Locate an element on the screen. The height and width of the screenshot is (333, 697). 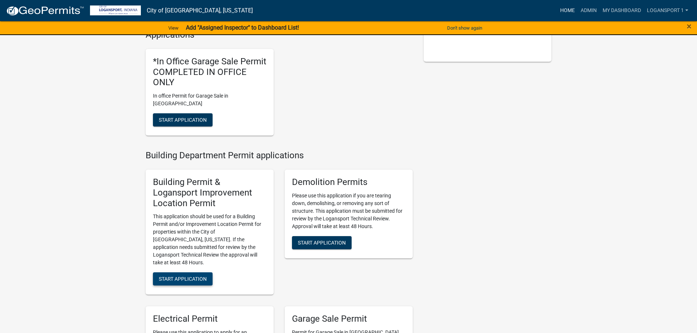
h5: *In Office Garage Sale Permit COMPLETED IN OFFICE ONLY is located at coordinates (210, 72).